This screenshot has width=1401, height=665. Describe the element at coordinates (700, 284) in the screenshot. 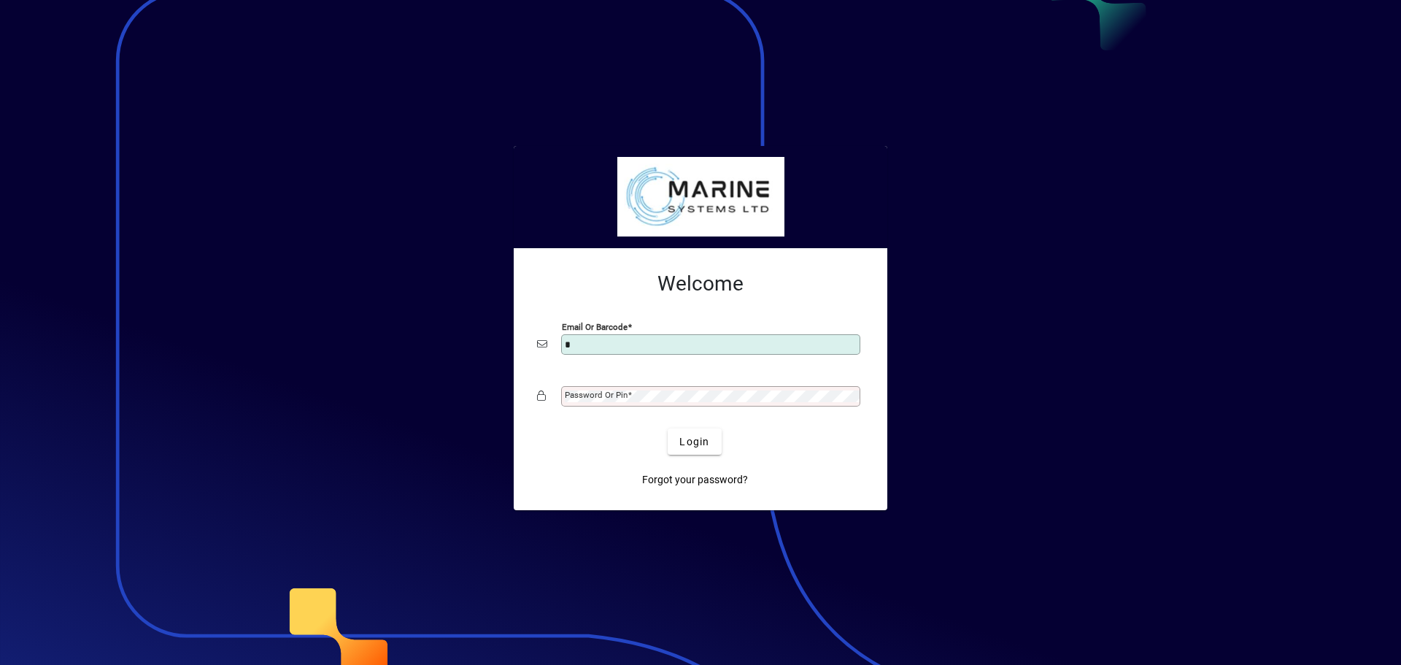

I see `h2: Welcome` at that location.